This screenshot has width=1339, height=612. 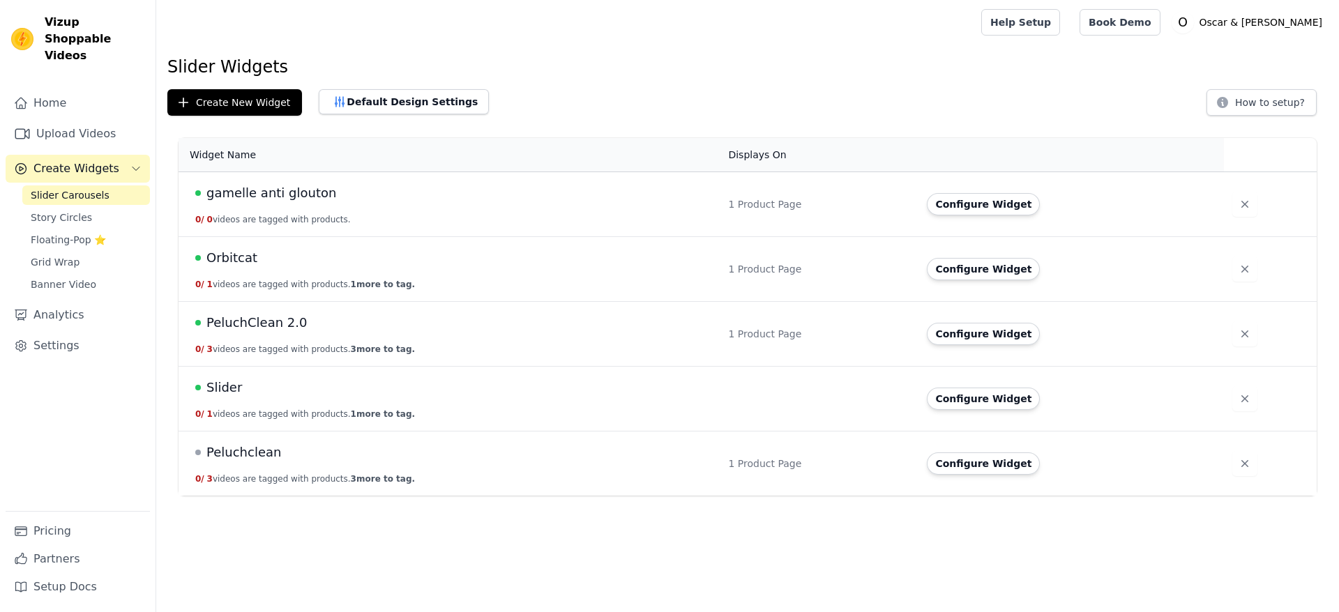 I want to click on button: 0/ 0videos are tagged with products., so click(x=273, y=220).